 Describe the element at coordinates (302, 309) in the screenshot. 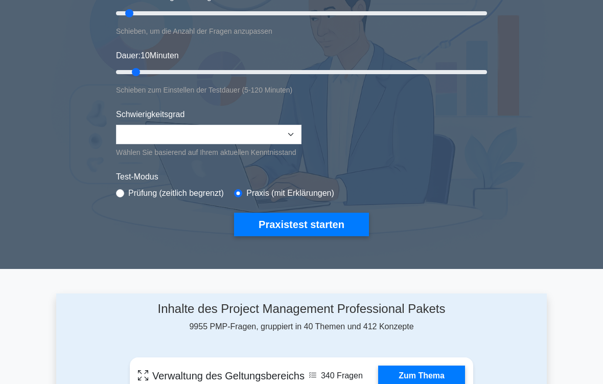

I see `h4: Inhalte des Project Management Professional Pakets` at that location.